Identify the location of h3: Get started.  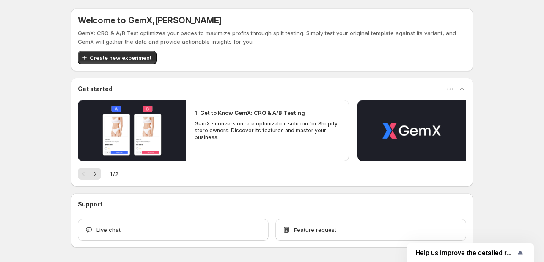
(95, 89).